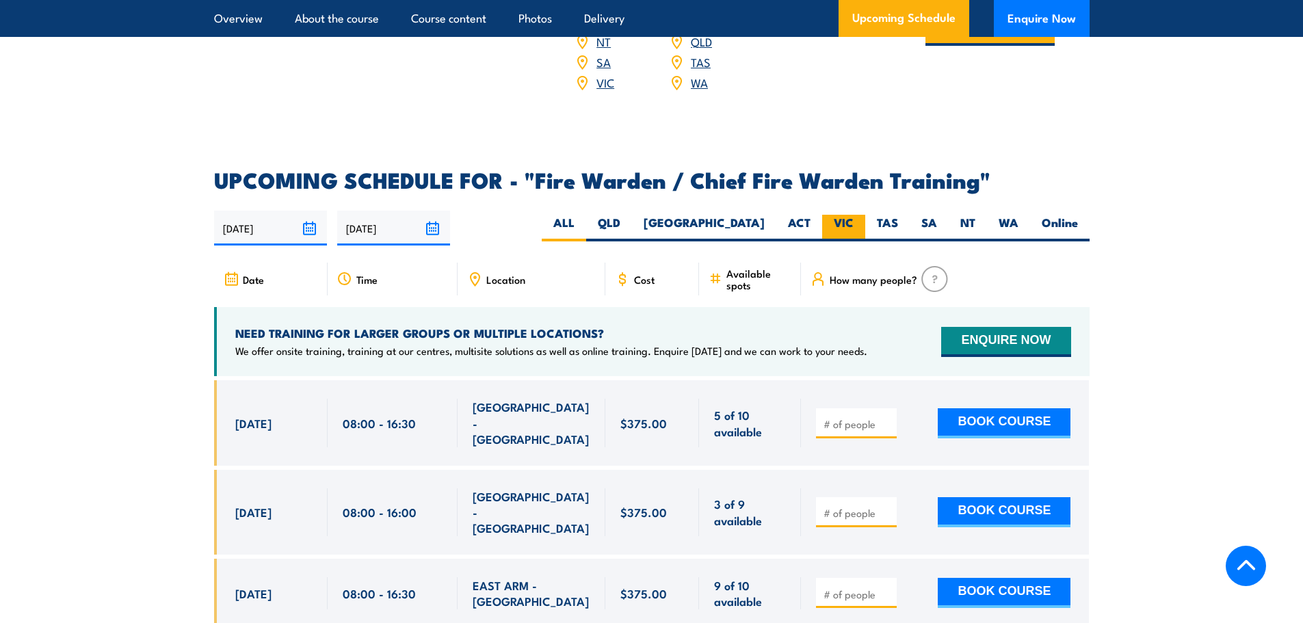  I want to click on a: TAS, so click(700, 62).